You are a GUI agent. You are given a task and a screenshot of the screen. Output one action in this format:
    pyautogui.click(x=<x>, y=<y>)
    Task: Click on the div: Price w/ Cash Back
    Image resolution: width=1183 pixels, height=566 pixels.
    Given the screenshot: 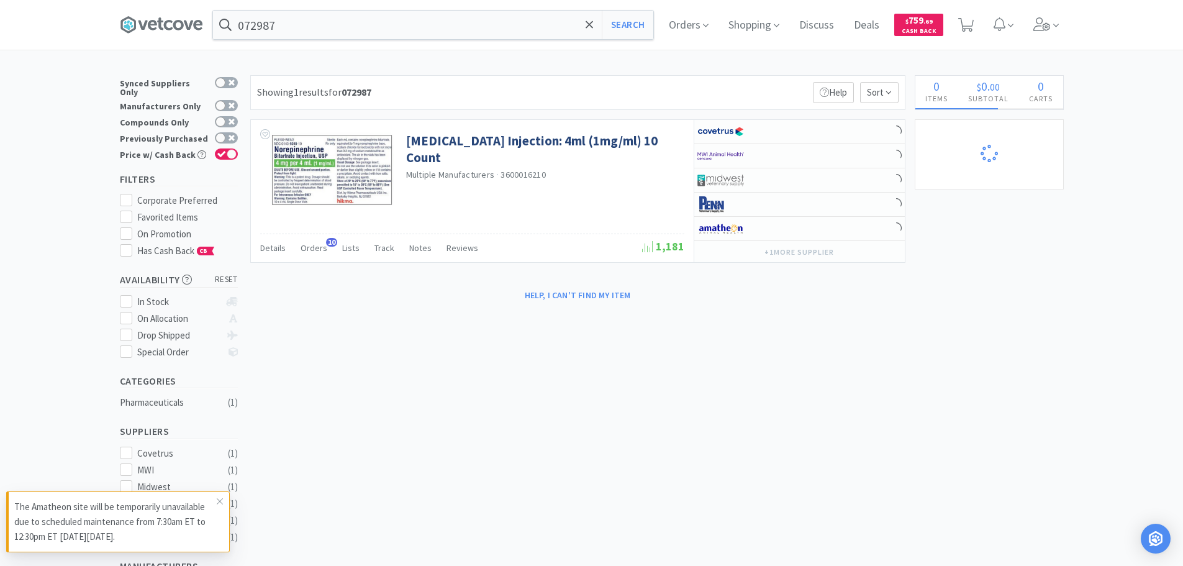 What is the action you would take?
    pyautogui.click(x=164, y=153)
    